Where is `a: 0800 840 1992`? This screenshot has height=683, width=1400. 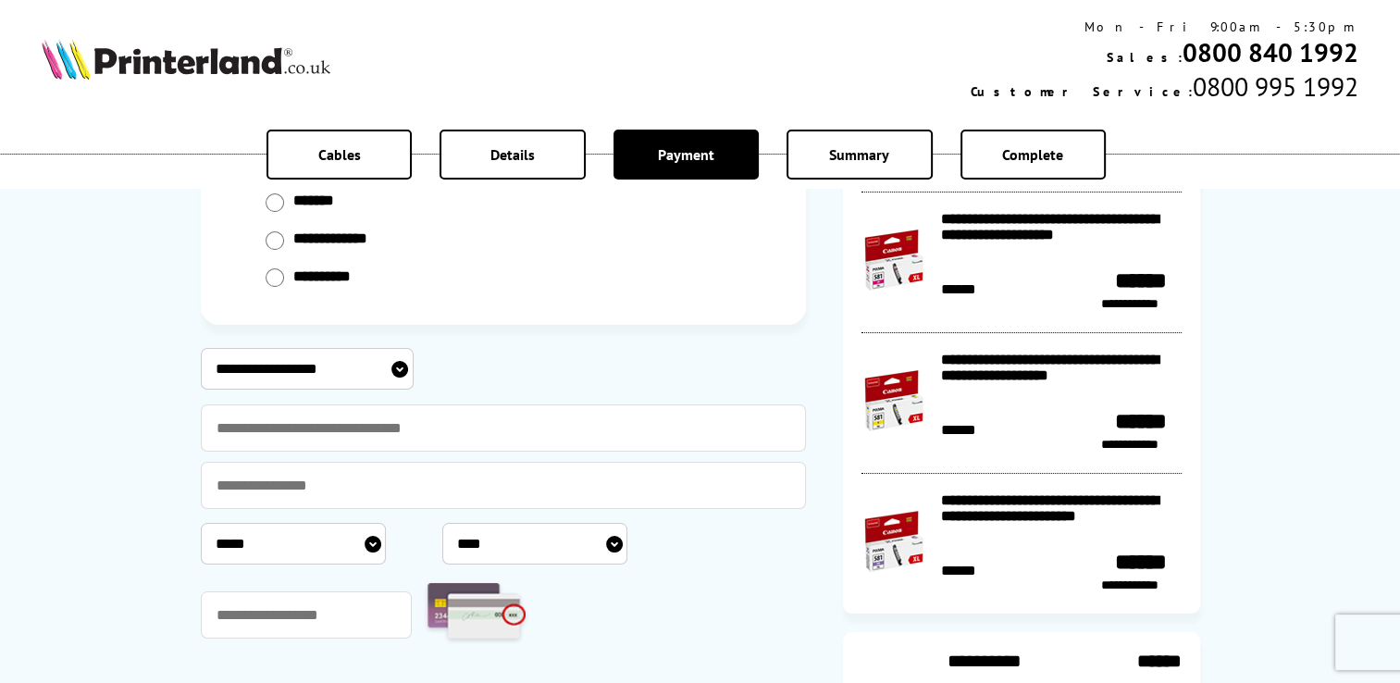 a: 0800 840 1992 is located at coordinates (1270, 52).